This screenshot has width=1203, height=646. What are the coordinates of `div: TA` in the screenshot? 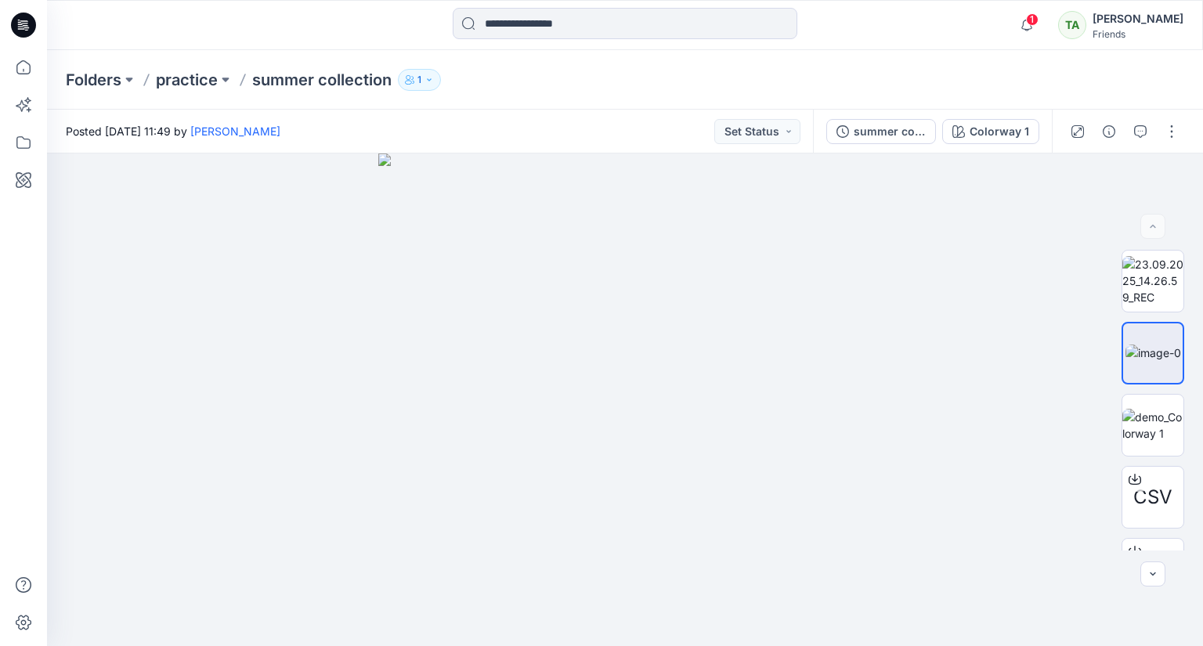 It's located at (1072, 25).